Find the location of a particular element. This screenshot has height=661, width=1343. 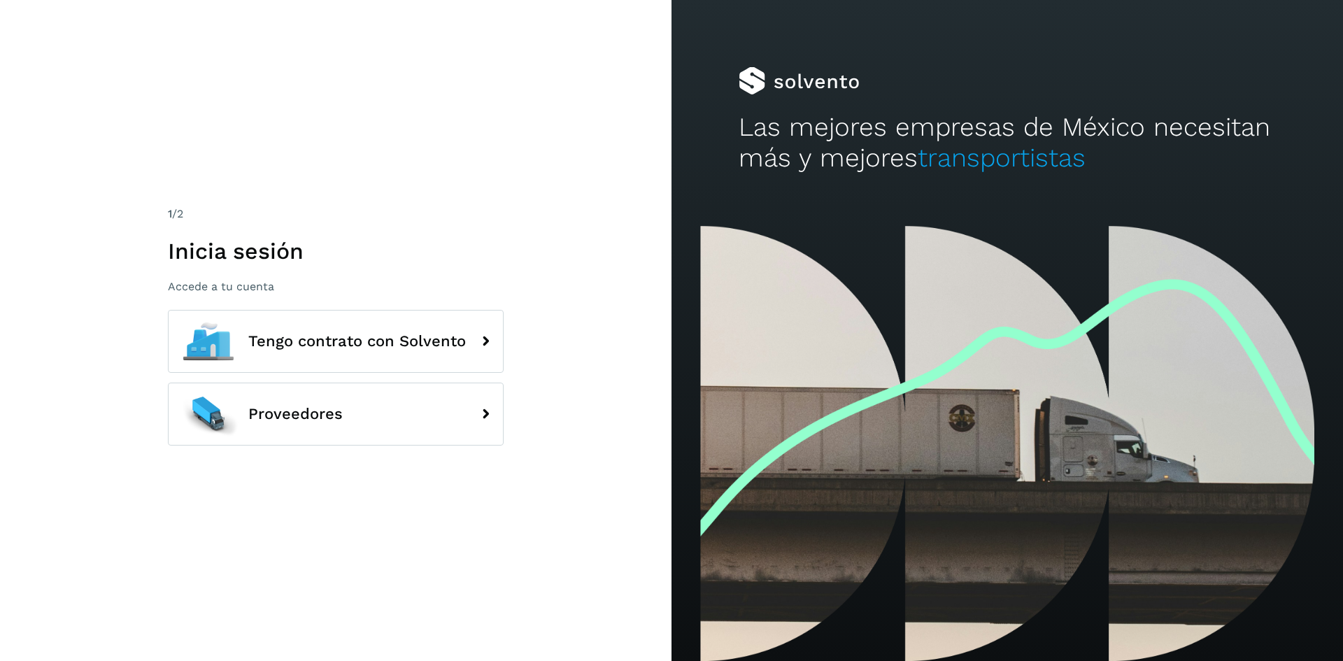

h1: Inicia sesión is located at coordinates (336, 251).